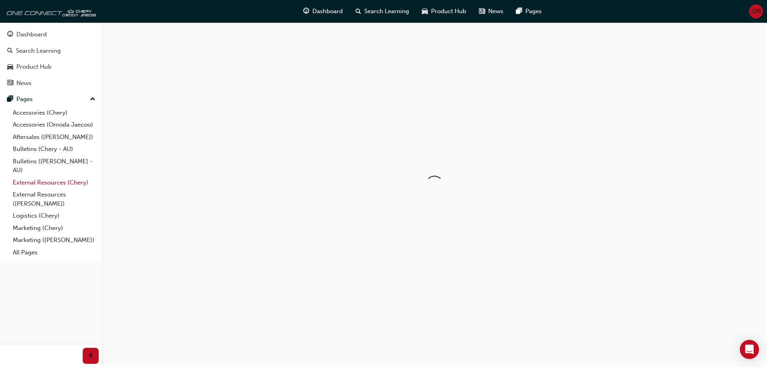 This screenshot has height=367, width=767. I want to click on a: Search Learning, so click(51, 51).